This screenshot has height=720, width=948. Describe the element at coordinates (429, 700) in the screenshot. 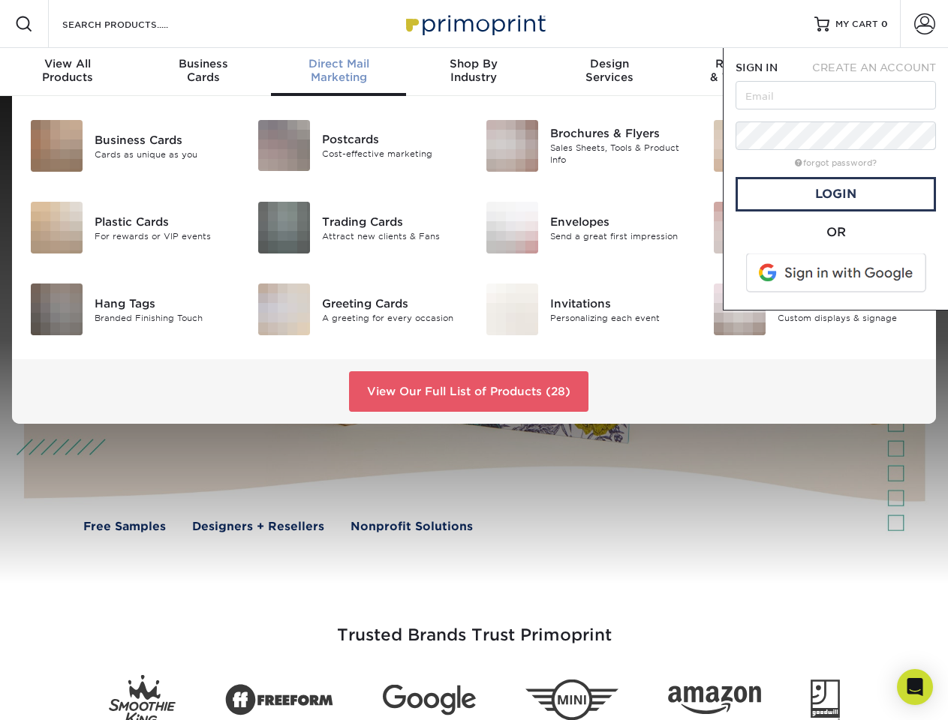

I see `img: Google` at that location.